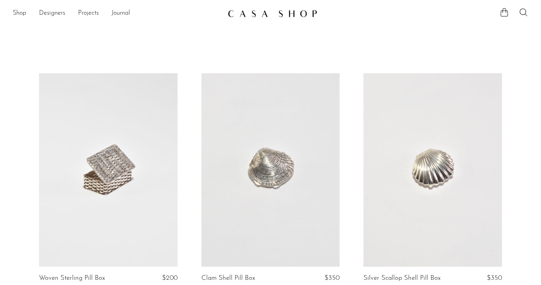  I want to click on a: Shop, so click(20, 14).